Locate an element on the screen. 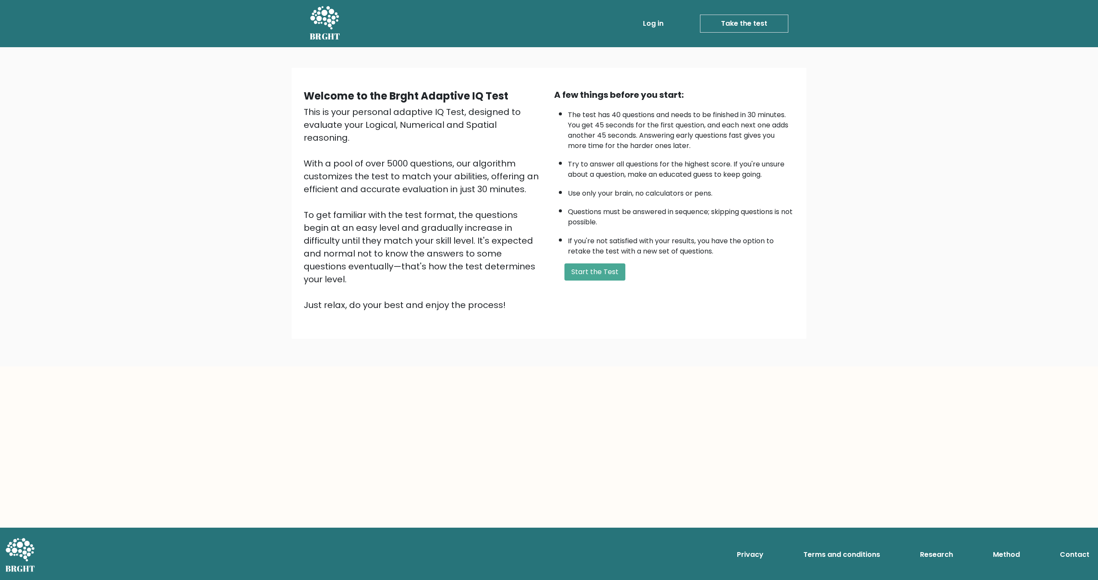 The width and height of the screenshot is (1098, 580). a: Privacy is located at coordinates (750, 555).